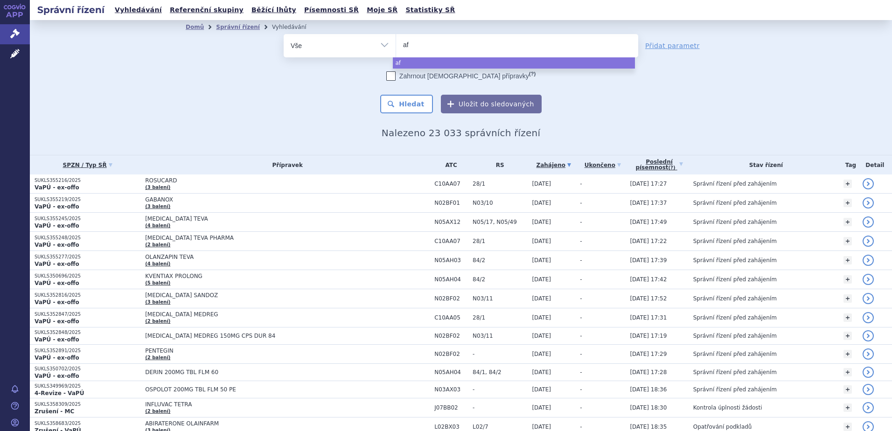 The image size is (892, 431). I want to click on h2: Správní řízení, so click(71, 10).